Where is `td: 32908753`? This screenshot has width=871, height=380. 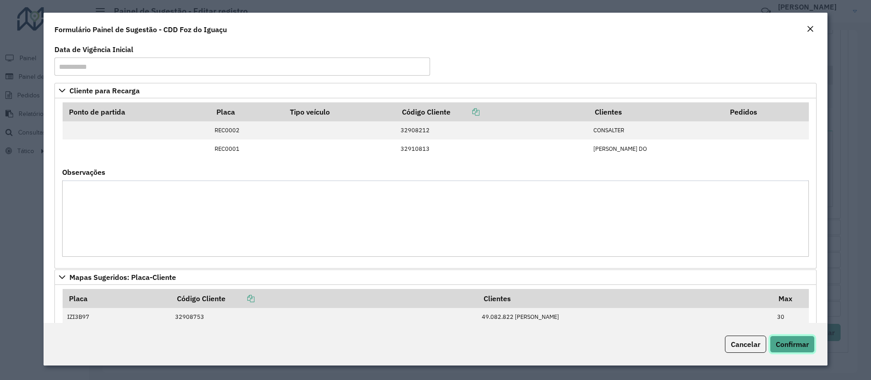 td: 32908753 is located at coordinates (324, 317).